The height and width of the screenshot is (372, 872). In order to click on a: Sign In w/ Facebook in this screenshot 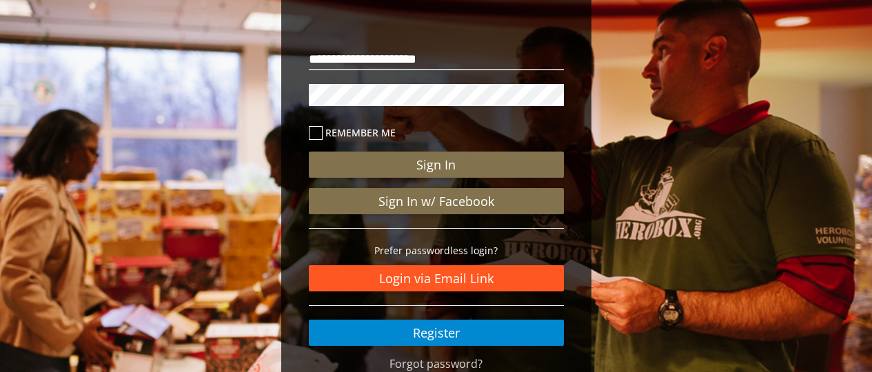, I will do `click(436, 201)`.